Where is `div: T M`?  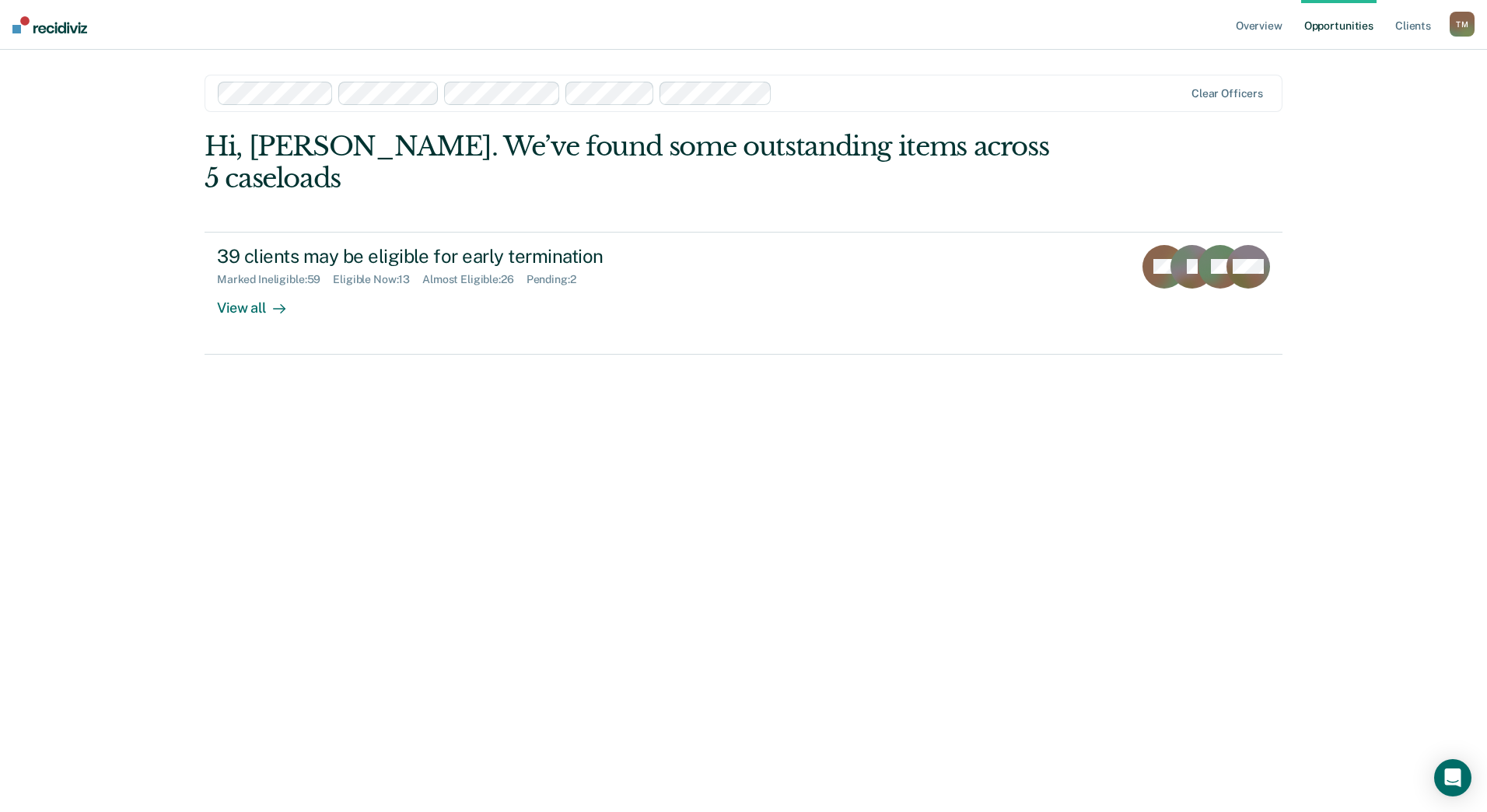
div: T M is located at coordinates (1462, 24).